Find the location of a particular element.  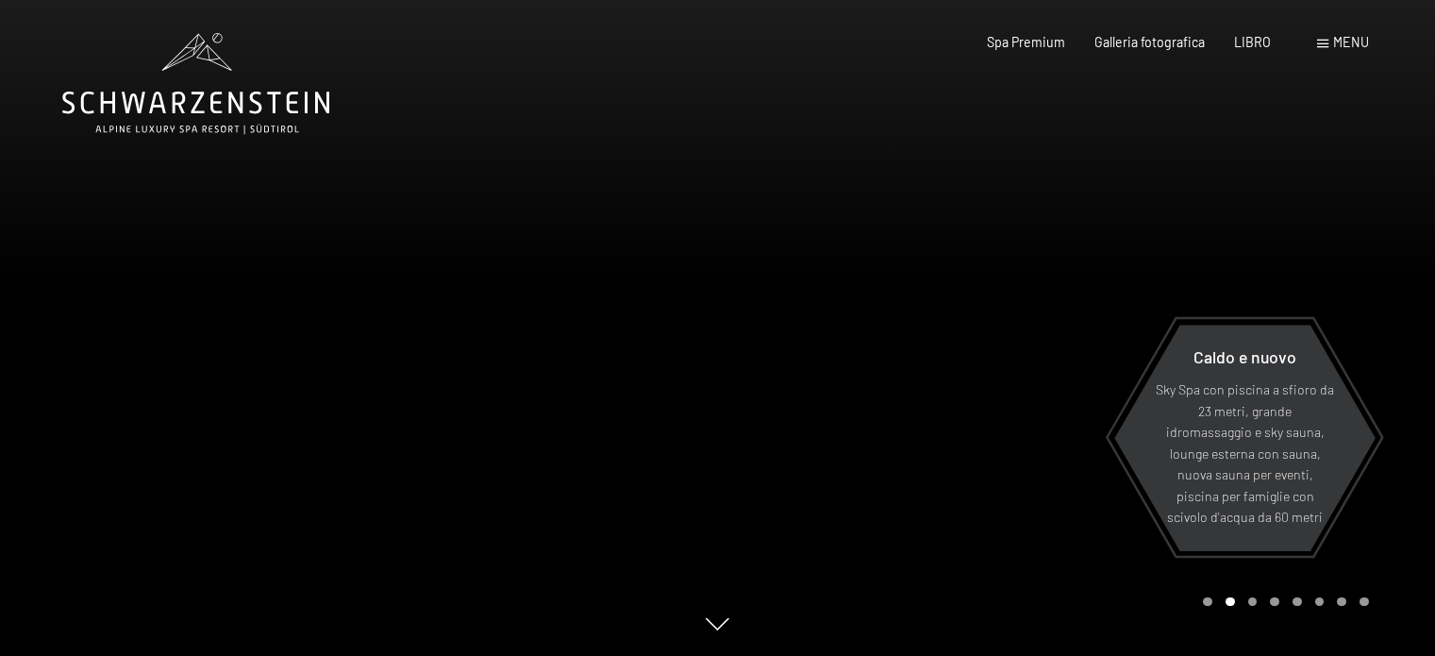

div: Pagina 3 della giostra is located at coordinates (1253, 602).